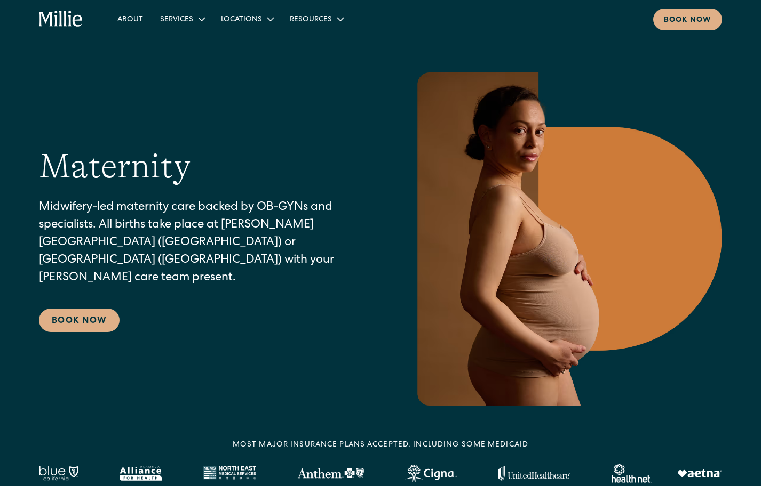 The width and height of the screenshot is (761, 486). Describe the element at coordinates (534, 474) in the screenshot. I see `img: United Healthcare logo` at that location.